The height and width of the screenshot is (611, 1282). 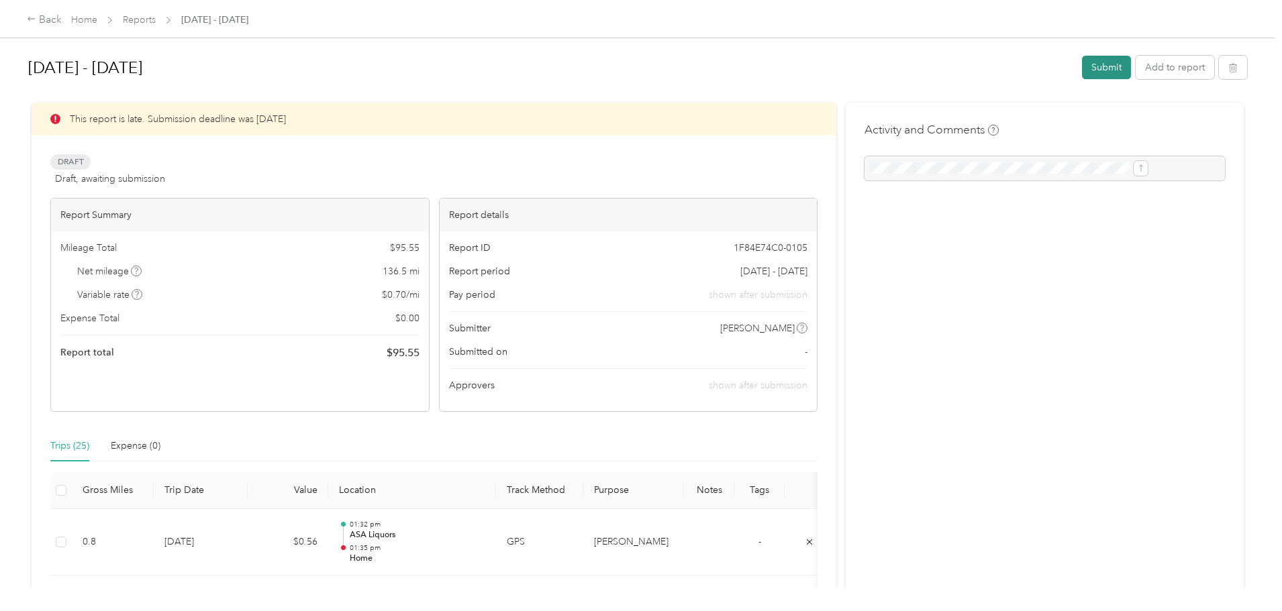 I want to click on h4: Activity and Comments, so click(x=932, y=130).